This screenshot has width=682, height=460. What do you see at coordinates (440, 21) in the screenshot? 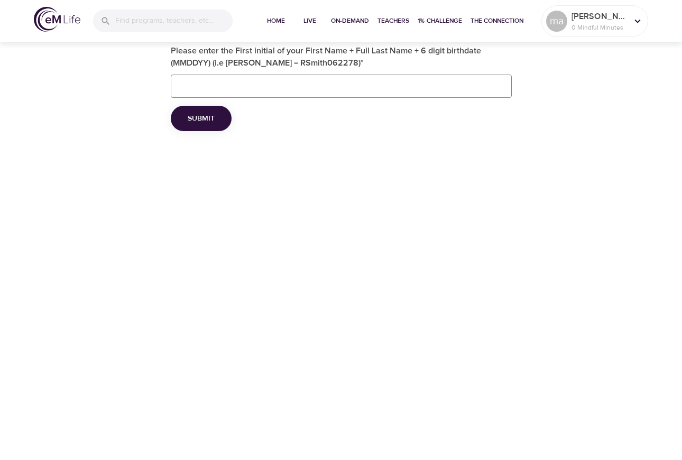
I see `span: 1% Challenge` at bounding box center [440, 21].